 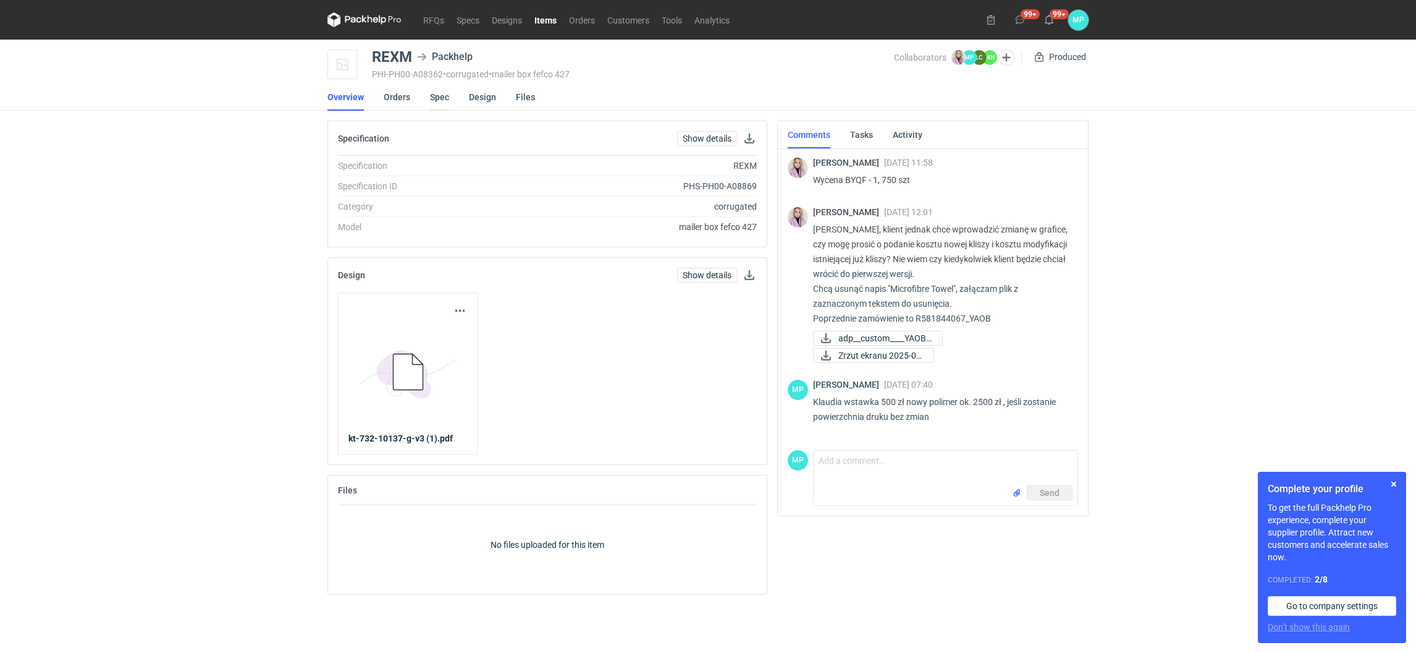 I want to click on strong: 2 / 8, so click(x=1321, y=579).